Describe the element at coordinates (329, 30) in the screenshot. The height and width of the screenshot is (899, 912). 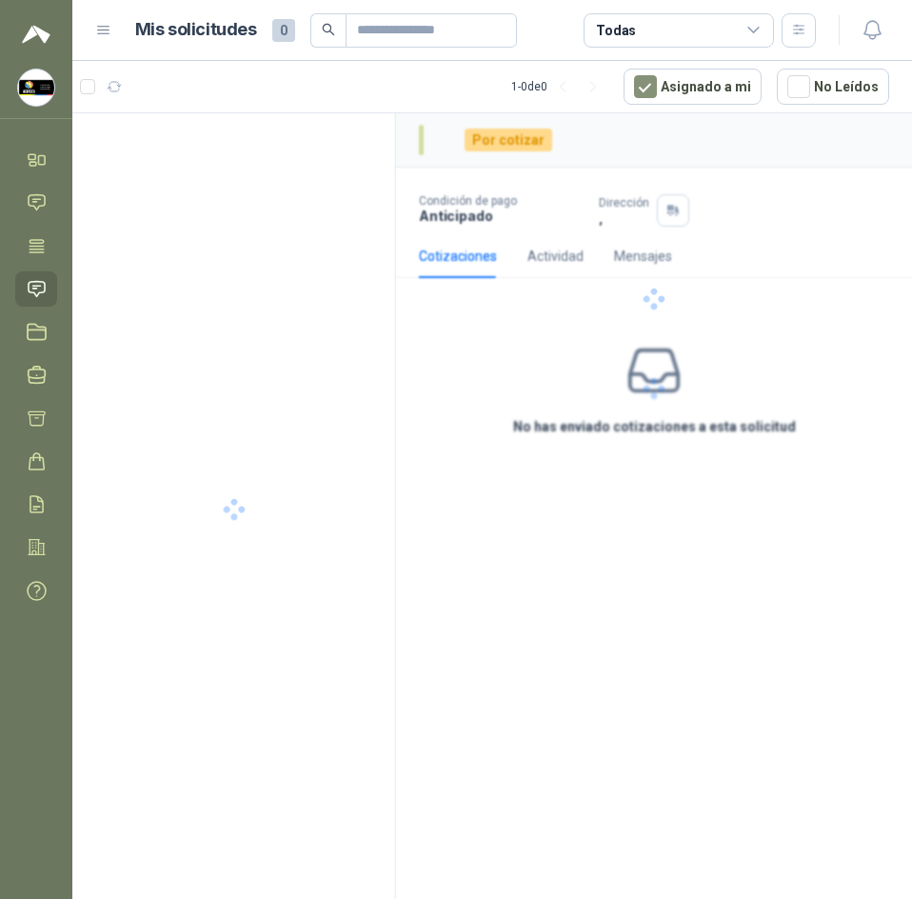
I see `span: search` at that location.